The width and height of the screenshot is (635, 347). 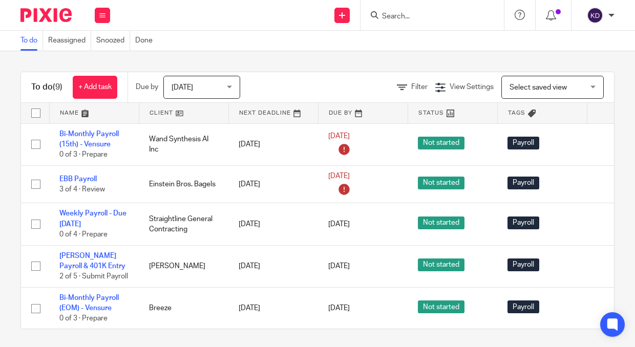 I want to click on p: Due by, so click(x=147, y=87).